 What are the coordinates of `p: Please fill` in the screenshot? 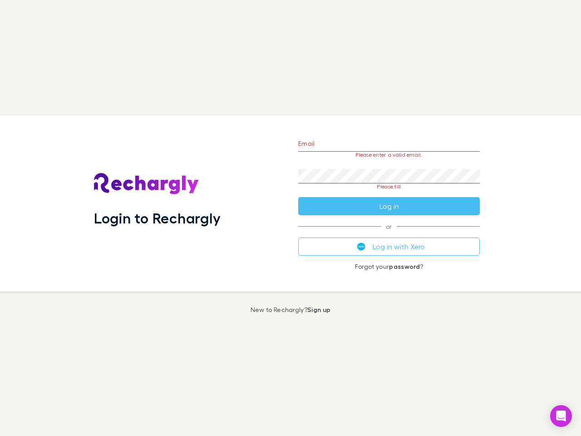 It's located at (389, 187).